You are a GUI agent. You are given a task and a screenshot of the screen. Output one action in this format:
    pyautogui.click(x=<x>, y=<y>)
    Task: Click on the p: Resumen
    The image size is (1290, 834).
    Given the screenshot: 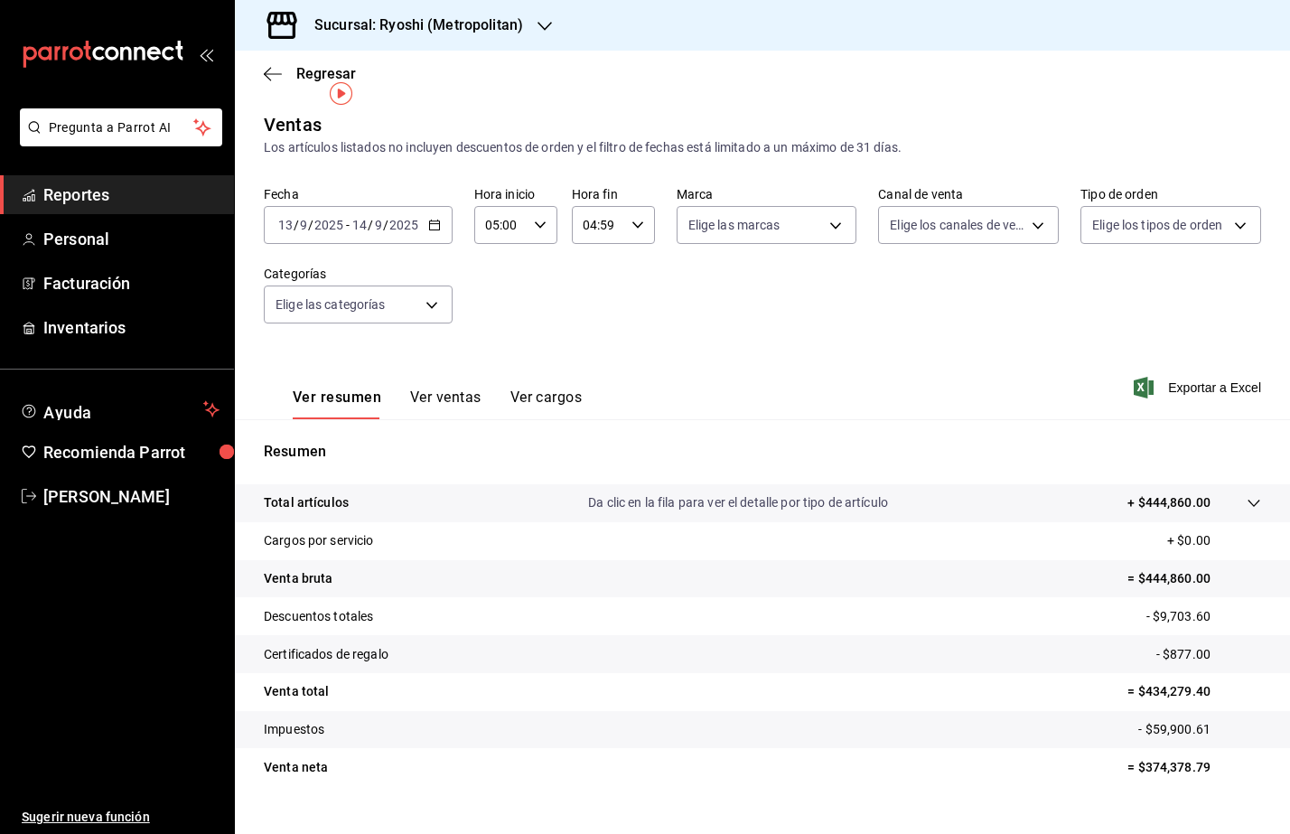 What is the action you would take?
    pyautogui.click(x=763, y=452)
    